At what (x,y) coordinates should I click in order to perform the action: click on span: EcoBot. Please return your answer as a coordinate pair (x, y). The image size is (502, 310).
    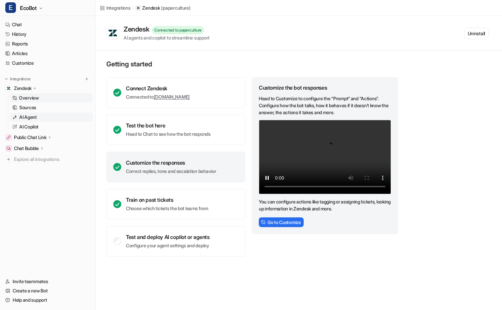
    Looking at the image, I should click on (28, 8).